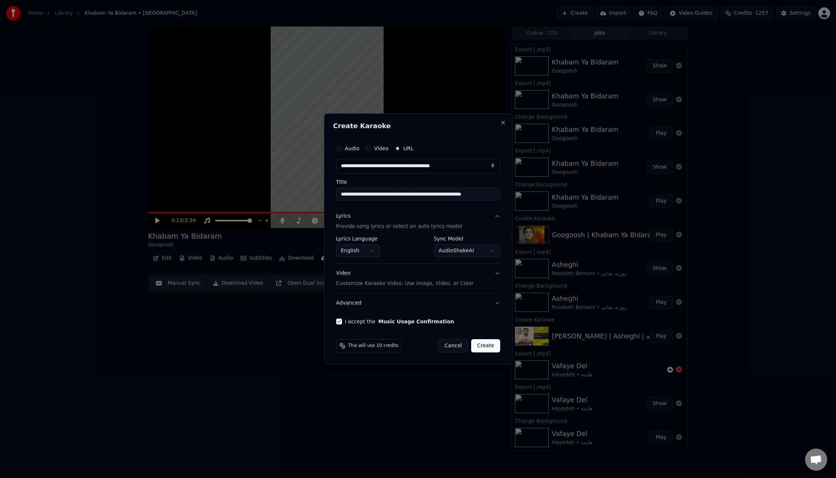 This screenshot has height=478, width=836. Describe the element at coordinates (405, 278) in the screenshot. I see `div: Video` at that location.